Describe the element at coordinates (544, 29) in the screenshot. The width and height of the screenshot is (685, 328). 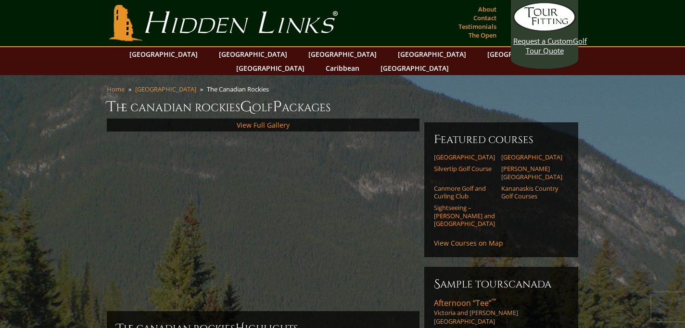
I see `a: Request a CustomGolf Tour Quote` at that location.